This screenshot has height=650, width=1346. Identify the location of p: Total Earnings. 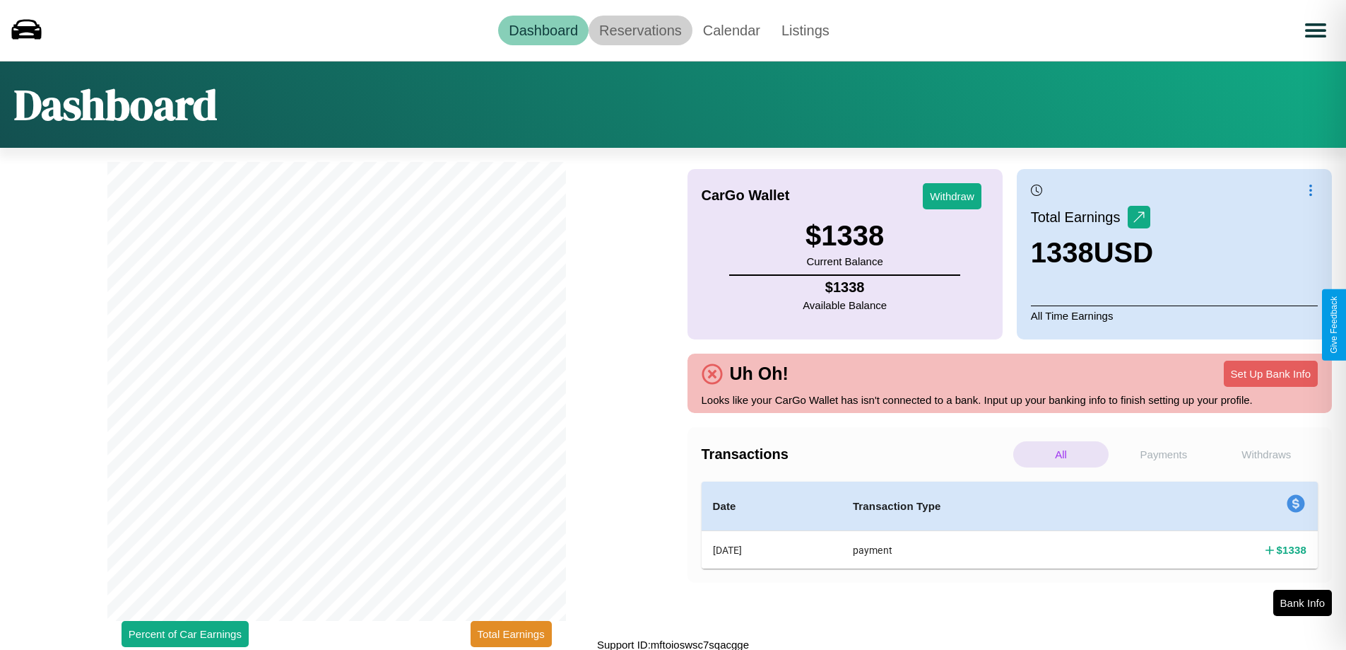
(1079, 217).